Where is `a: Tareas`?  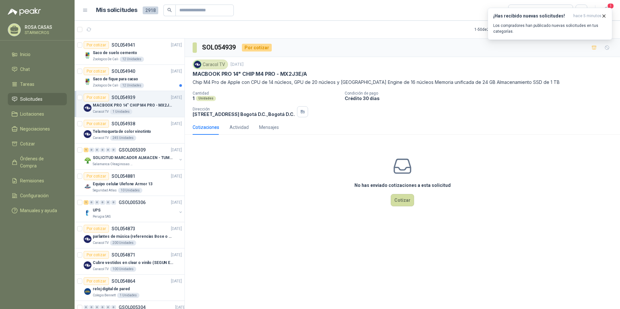
a: Tareas is located at coordinates (37, 84).